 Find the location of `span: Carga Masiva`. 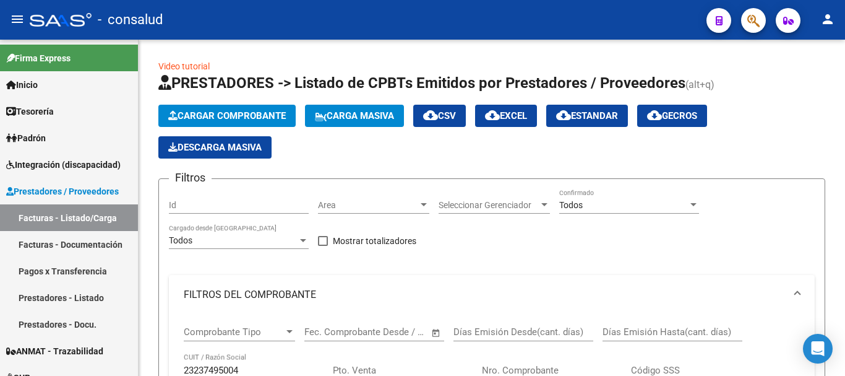

span: Carga Masiva is located at coordinates (355, 116).